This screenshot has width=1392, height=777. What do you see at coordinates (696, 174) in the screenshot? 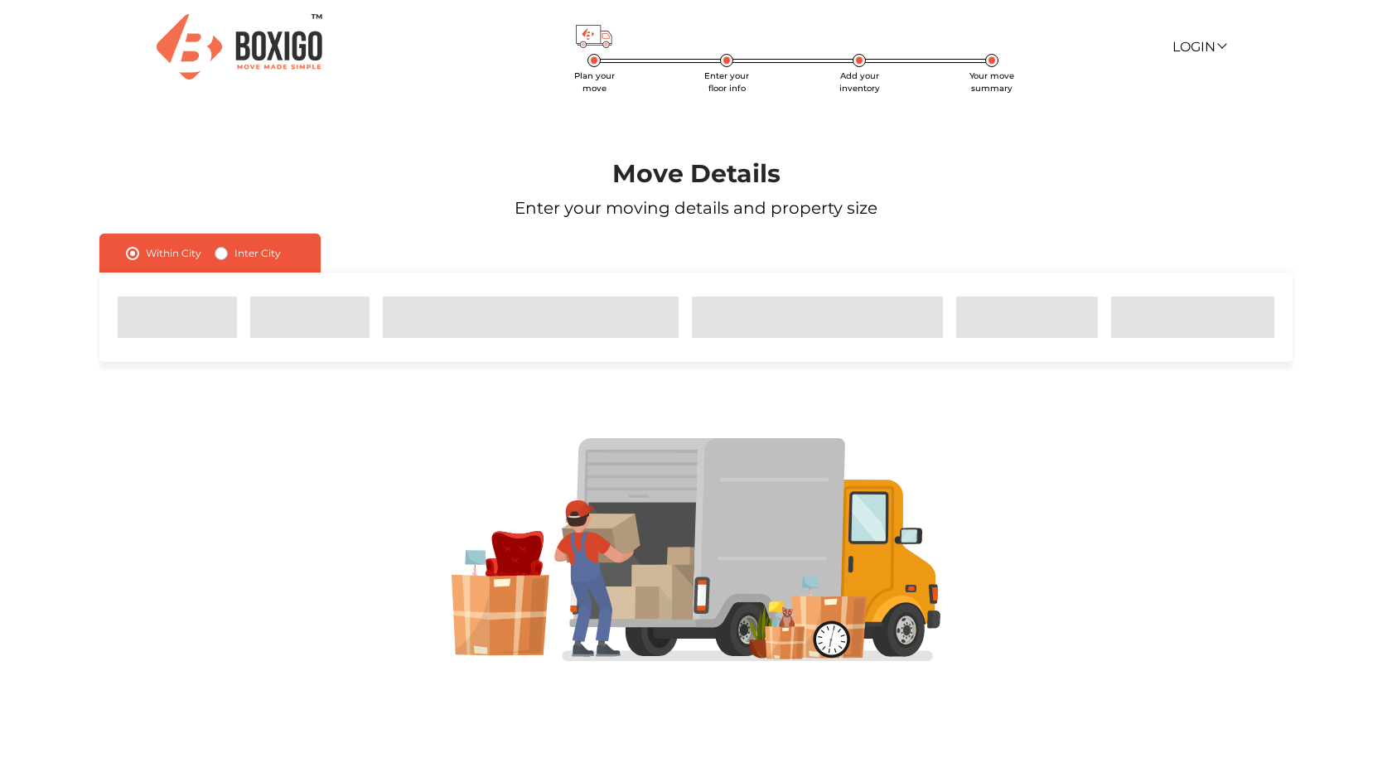
I see `h1: Move Details` at bounding box center [696, 174].